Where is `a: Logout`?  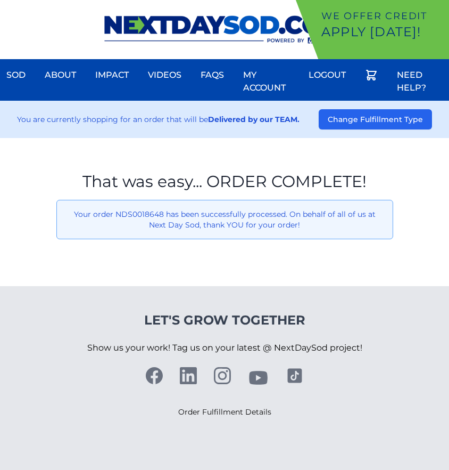
a: Logout is located at coordinates (327, 75).